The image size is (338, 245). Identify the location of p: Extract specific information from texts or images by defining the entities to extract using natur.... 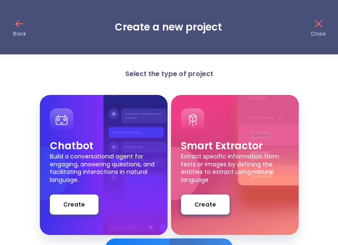
(235, 168).